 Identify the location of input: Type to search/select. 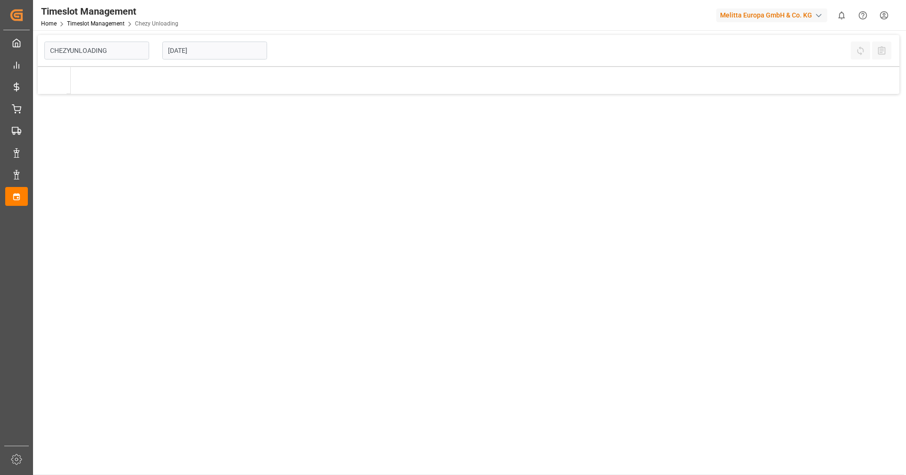
(97, 51).